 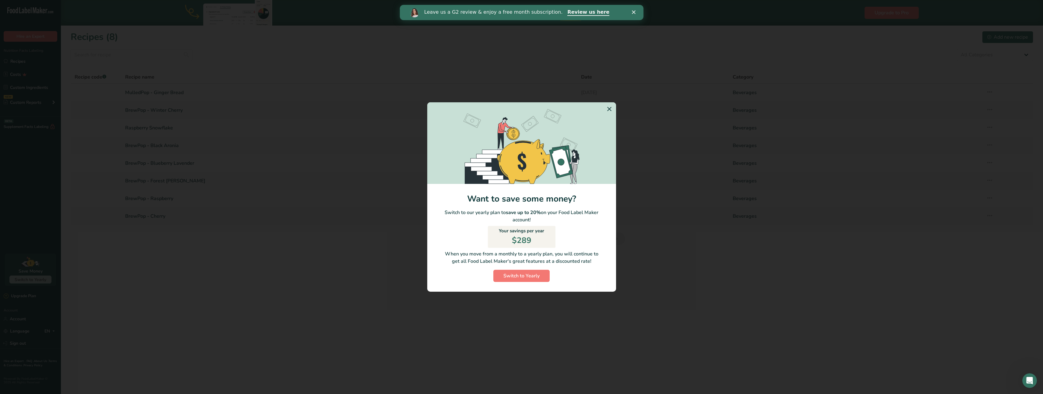 I want to click on p: Switch to our yearly plan to on your Food Label Maker account!, so click(x=522, y=216).